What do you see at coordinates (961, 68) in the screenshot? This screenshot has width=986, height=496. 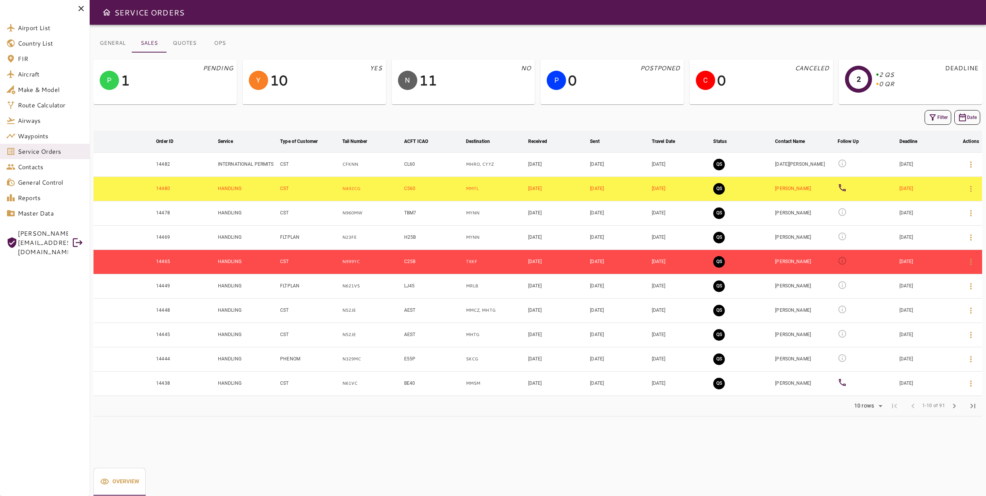 I see `p: DEADLINE` at bounding box center [961, 68].